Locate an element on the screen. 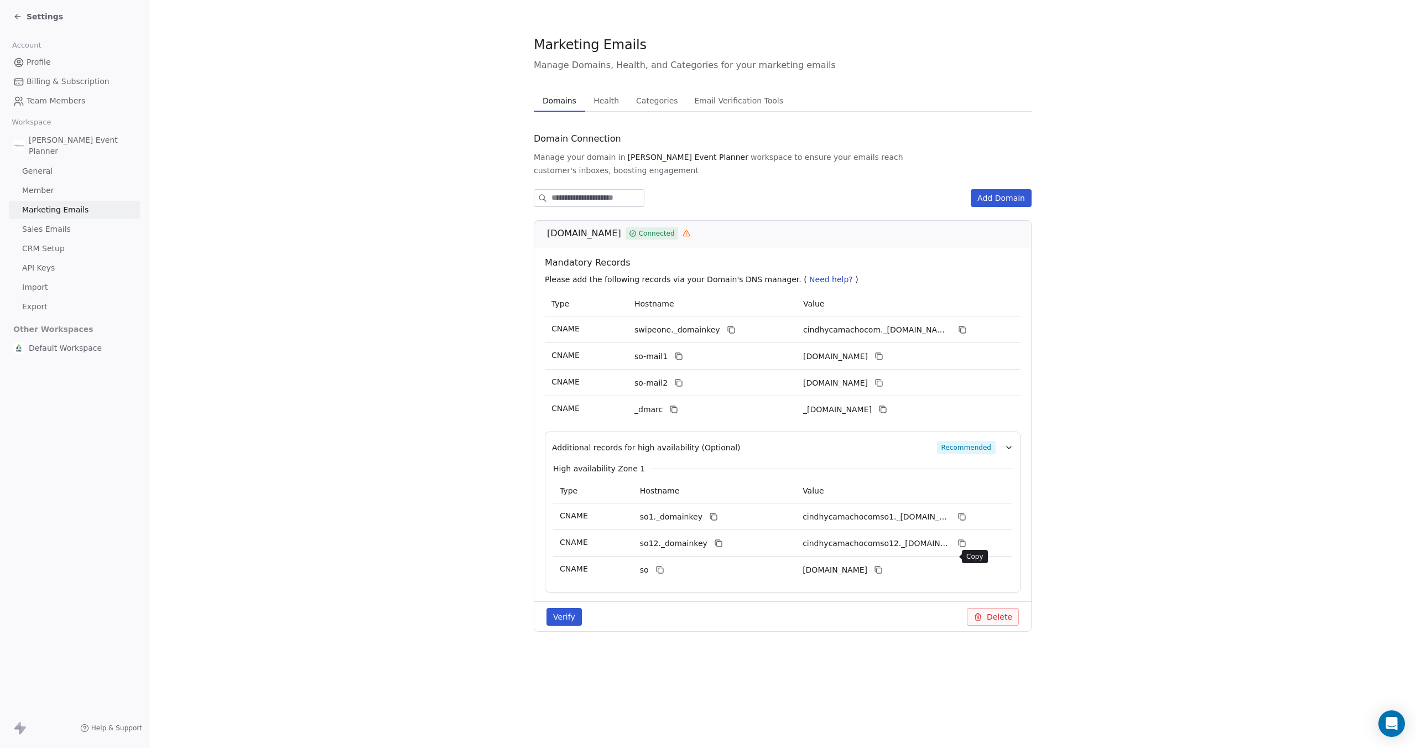 This screenshot has height=748, width=1416. a: Marketing Emails is located at coordinates (74, 210).